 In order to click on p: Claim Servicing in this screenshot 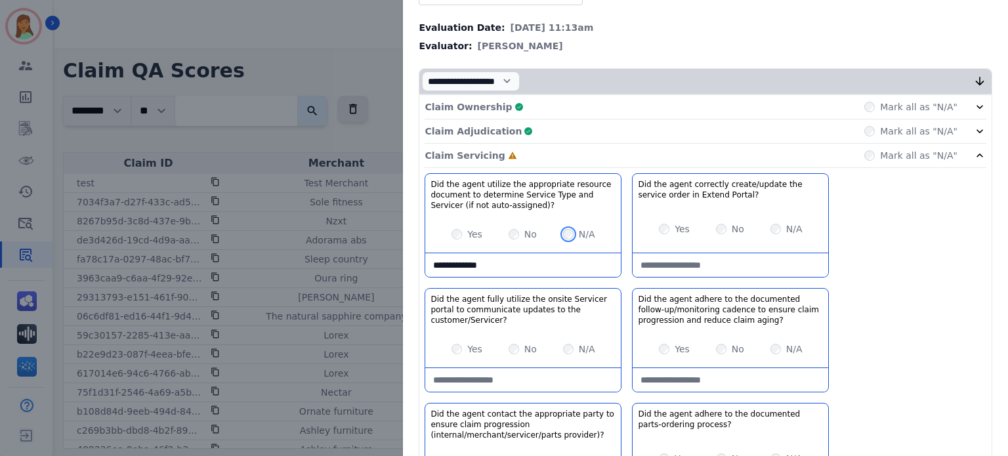, I will do `click(465, 156)`.